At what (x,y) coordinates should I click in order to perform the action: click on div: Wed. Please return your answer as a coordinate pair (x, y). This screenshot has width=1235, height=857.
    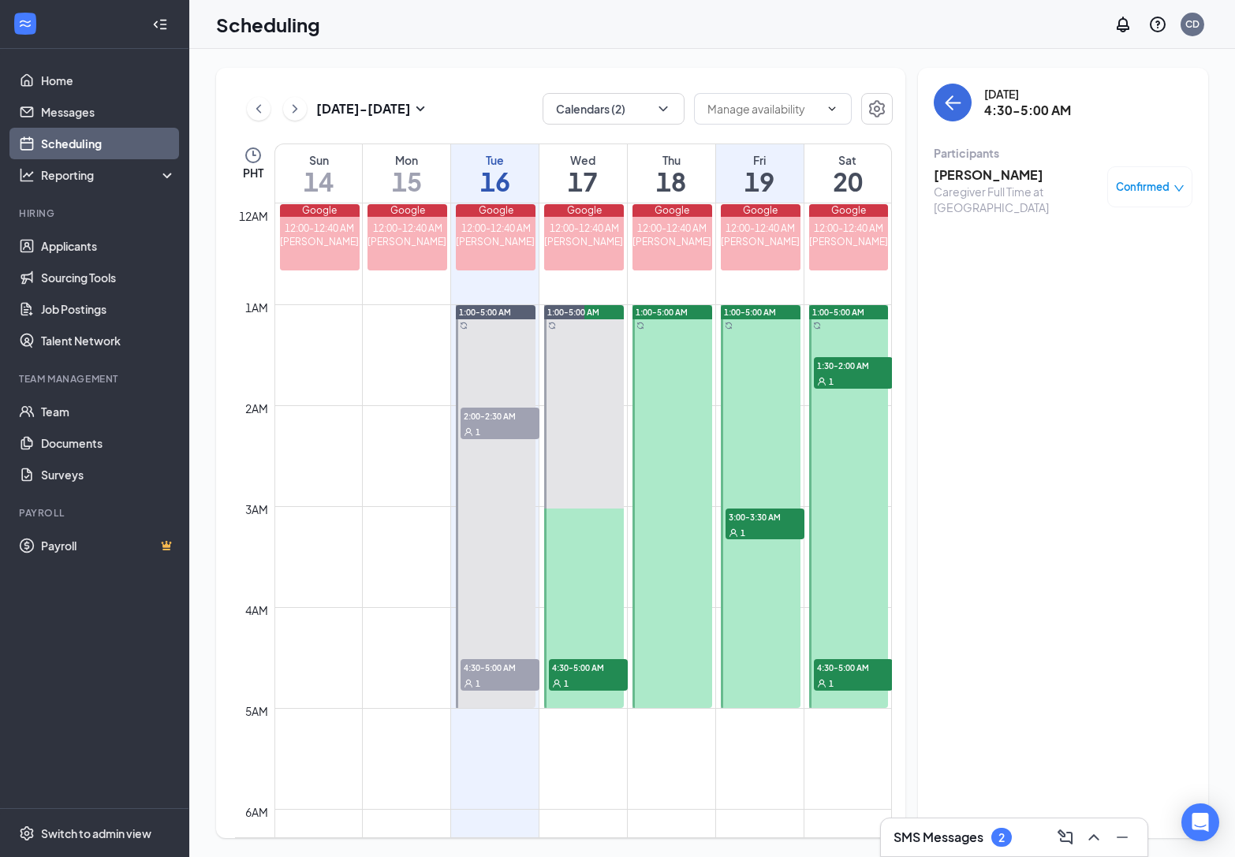
    Looking at the image, I should click on (583, 160).